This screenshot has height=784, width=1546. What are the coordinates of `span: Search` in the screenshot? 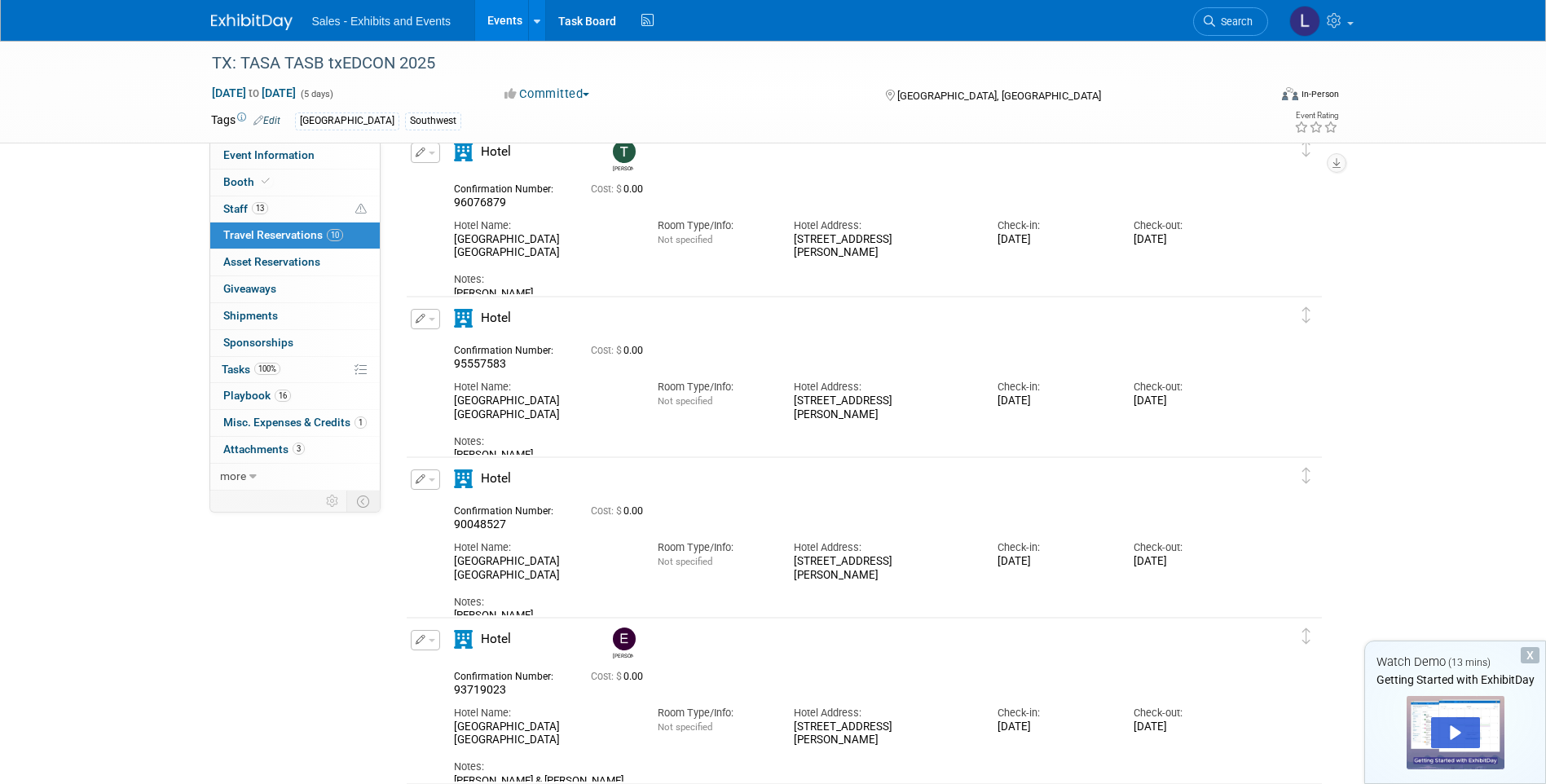 It's located at (1234, 21).